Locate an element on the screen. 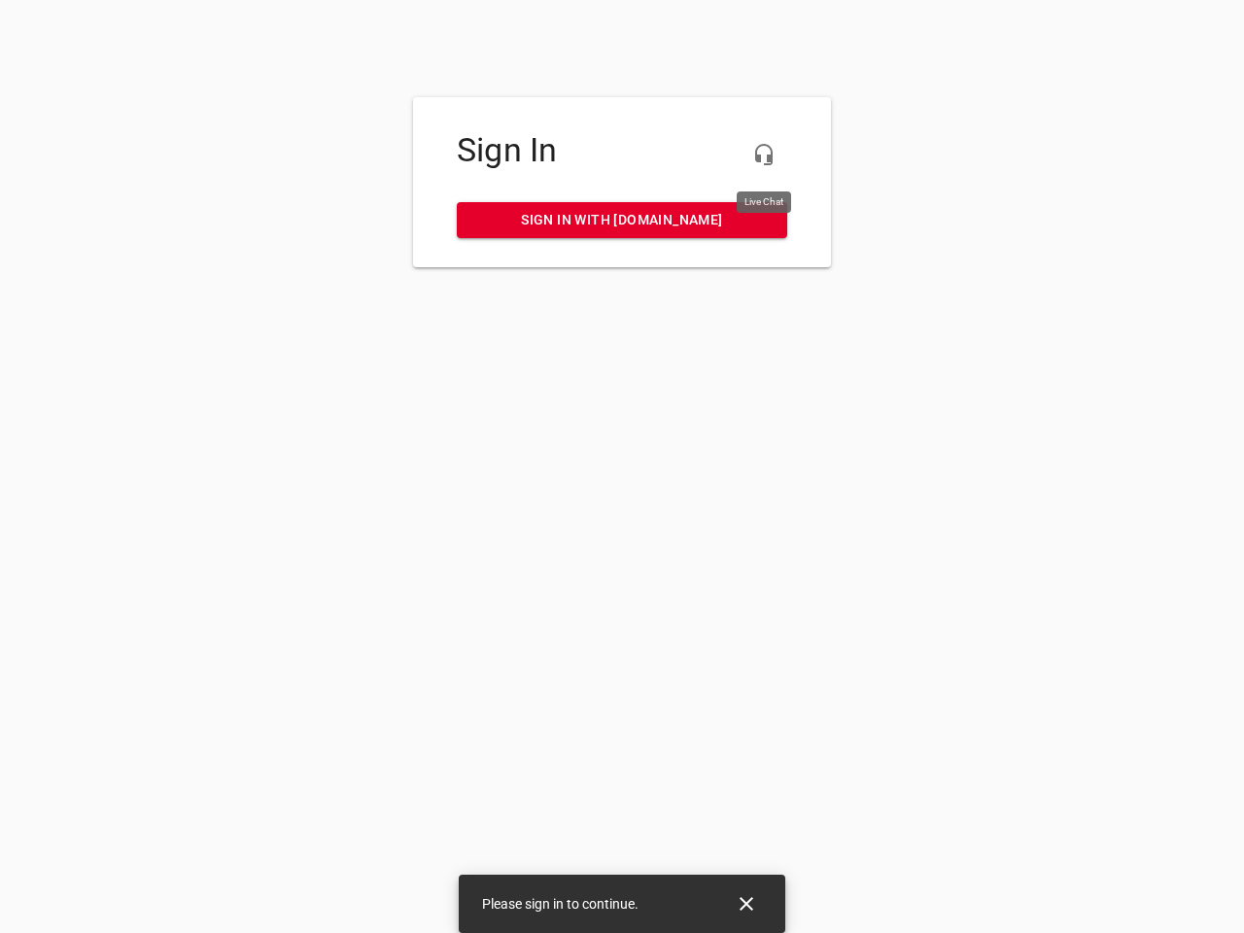 The image size is (1244, 933). span: Please sign in to continue. is located at coordinates (560, 904).